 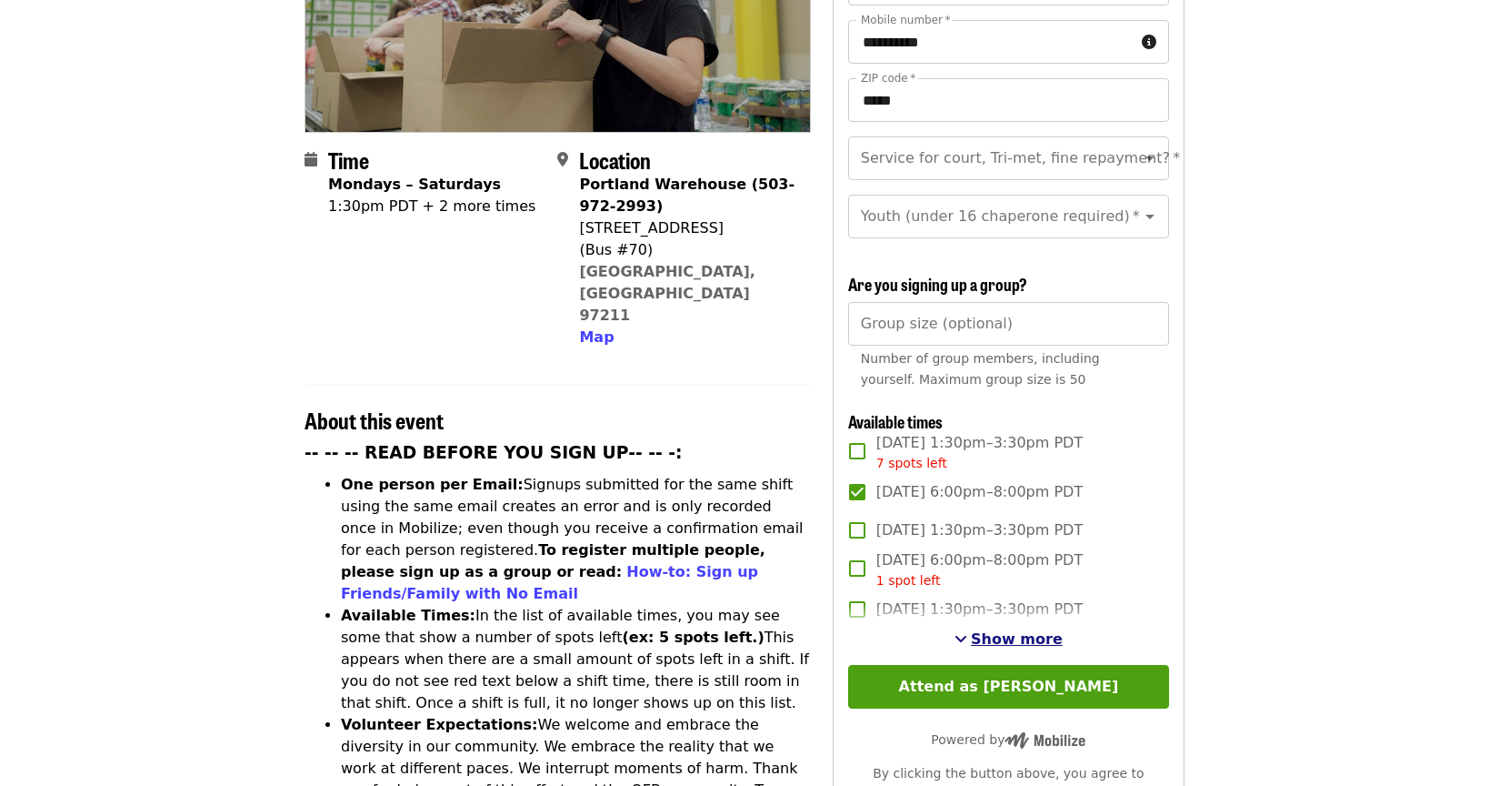 I want to click on input: Mobile number, so click(x=991, y=42).